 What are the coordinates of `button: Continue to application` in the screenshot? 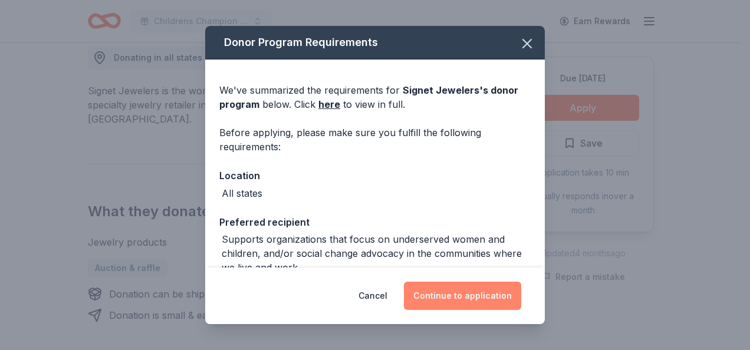 It's located at (462, 296).